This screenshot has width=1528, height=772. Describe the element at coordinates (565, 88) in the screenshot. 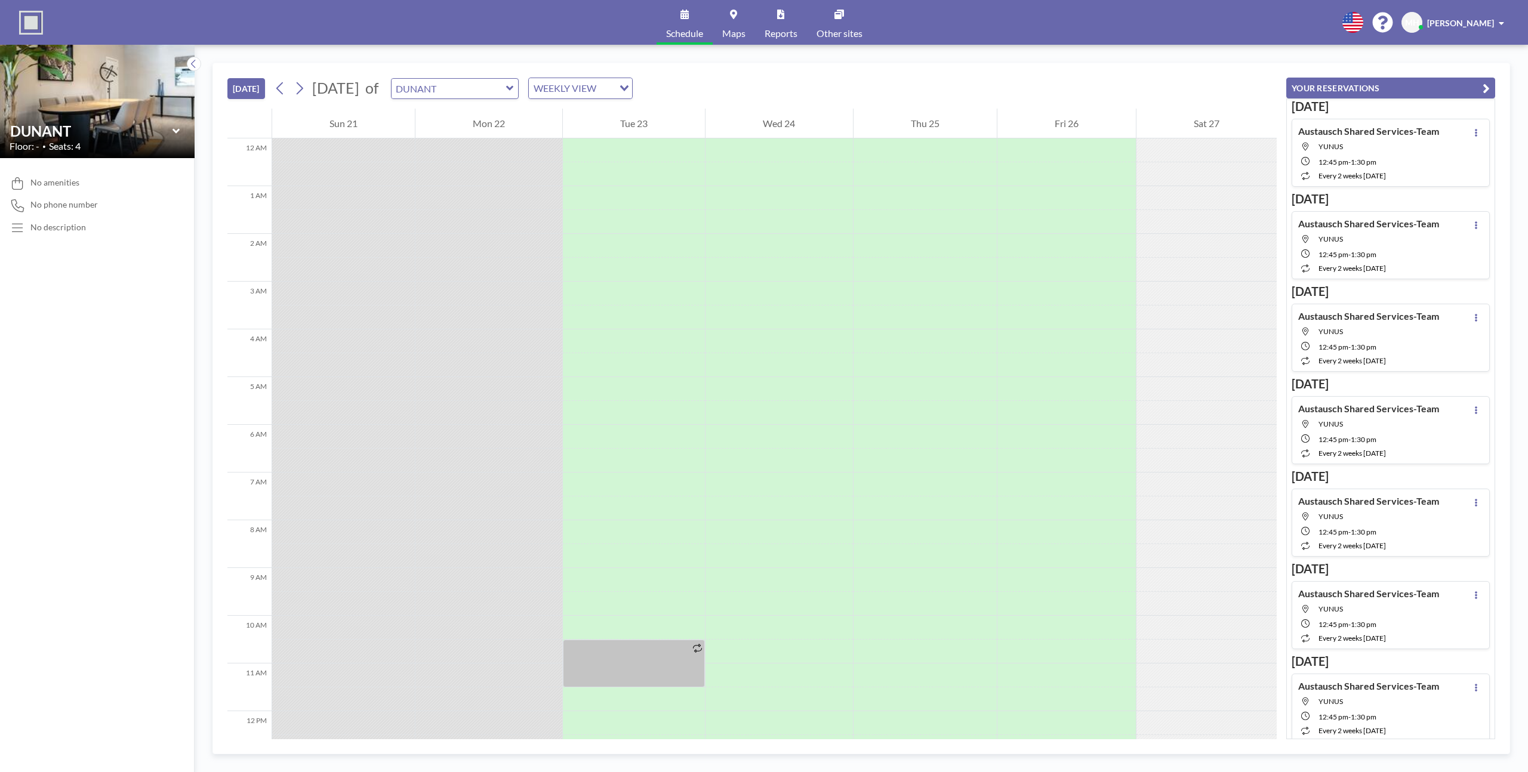

I see `span: WEEKLY VIEW` at that location.